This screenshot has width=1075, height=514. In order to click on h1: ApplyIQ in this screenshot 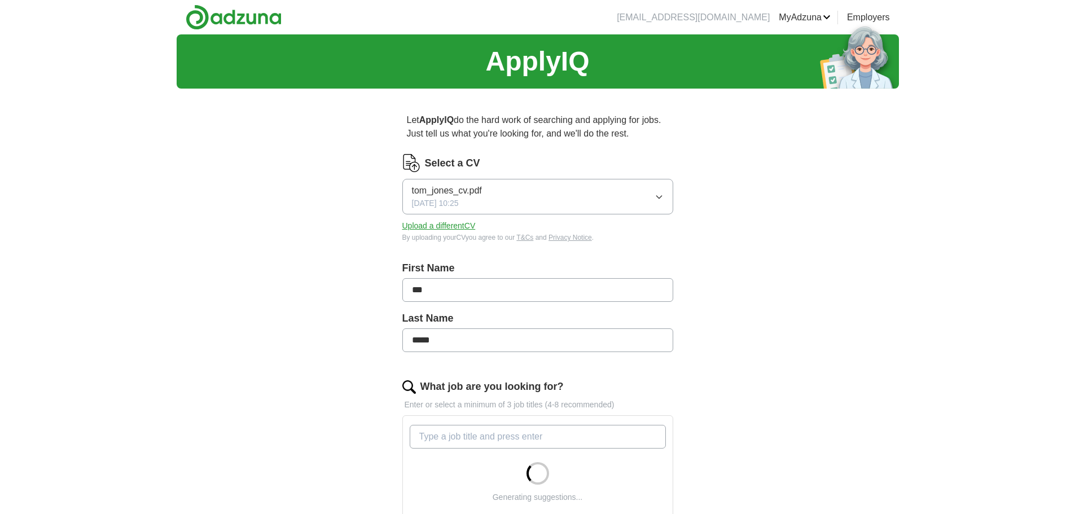, I will do `click(537, 62)`.